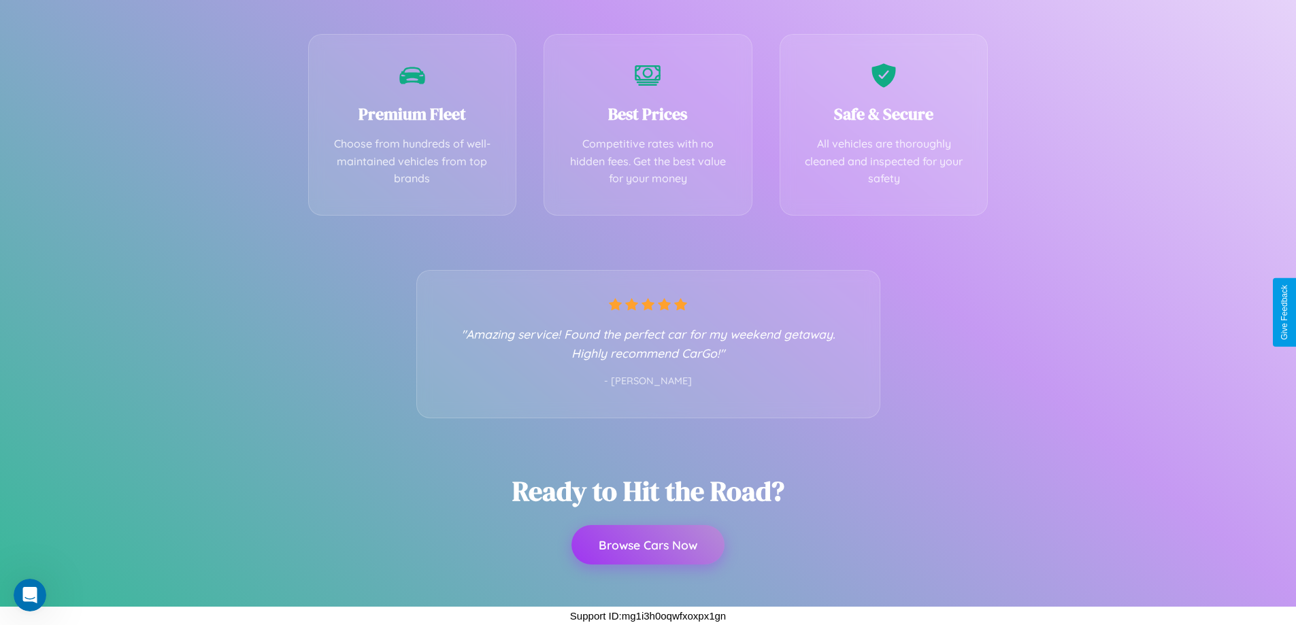  Describe the element at coordinates (648, 545) in the screenshot. I see `button: Browse Cars Now` at that location.